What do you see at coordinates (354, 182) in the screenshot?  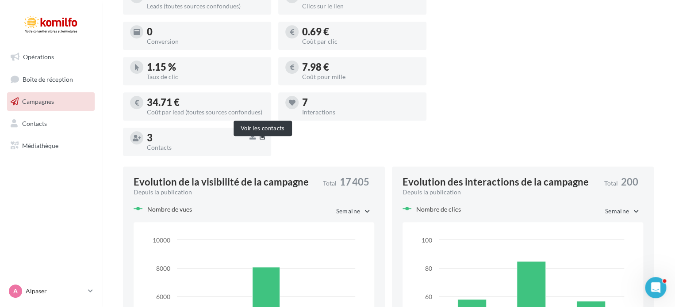 I see `span: 17 405` at bounding box center [354, 182].